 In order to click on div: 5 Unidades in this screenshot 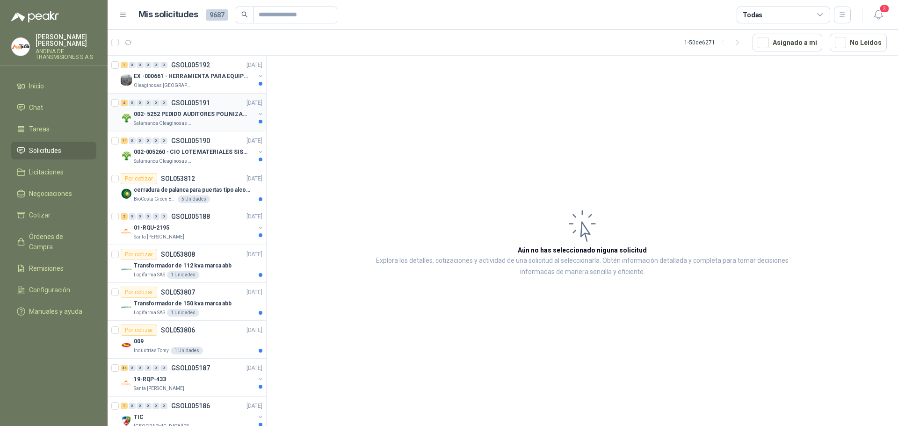, I will do `click(194, 199)`.